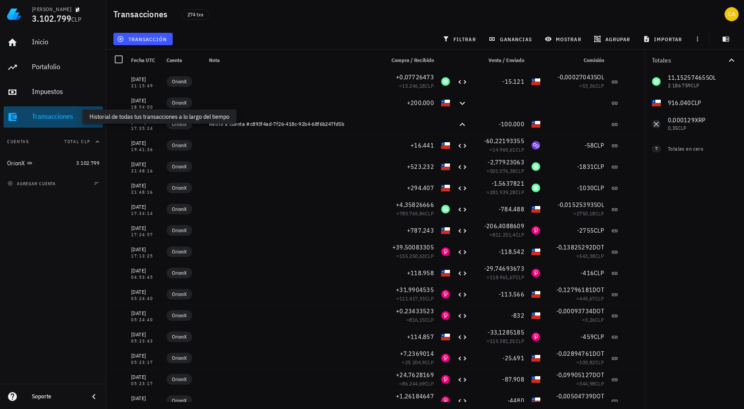  Describe the element at coordinates (415, 290) in the screenshot. I see `span: +31,9904535` at that location.